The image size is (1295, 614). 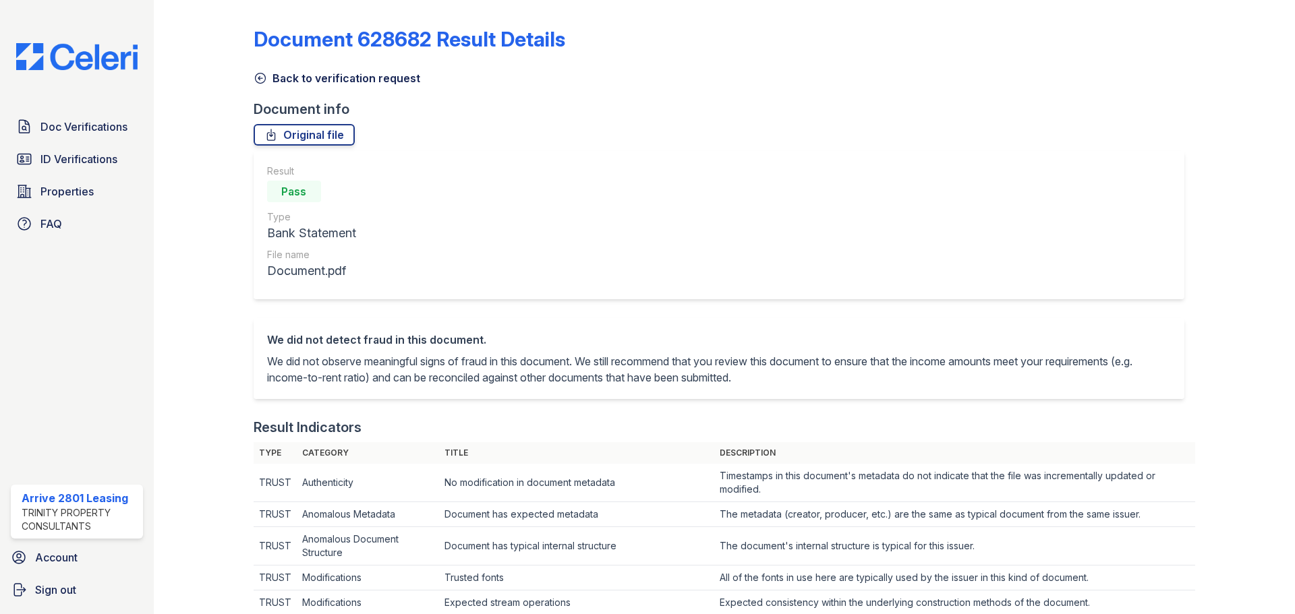 What do you see at coordinates (304, 135) in the screenshot?
I see `a: Original file` at bounding box center [304, 135].